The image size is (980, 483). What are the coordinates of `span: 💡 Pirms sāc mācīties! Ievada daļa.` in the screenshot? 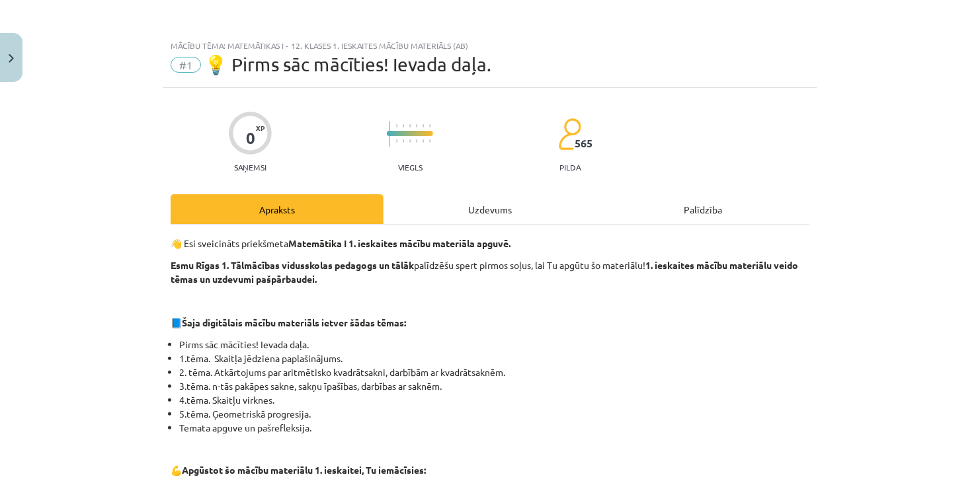 It's located at (348, 64).